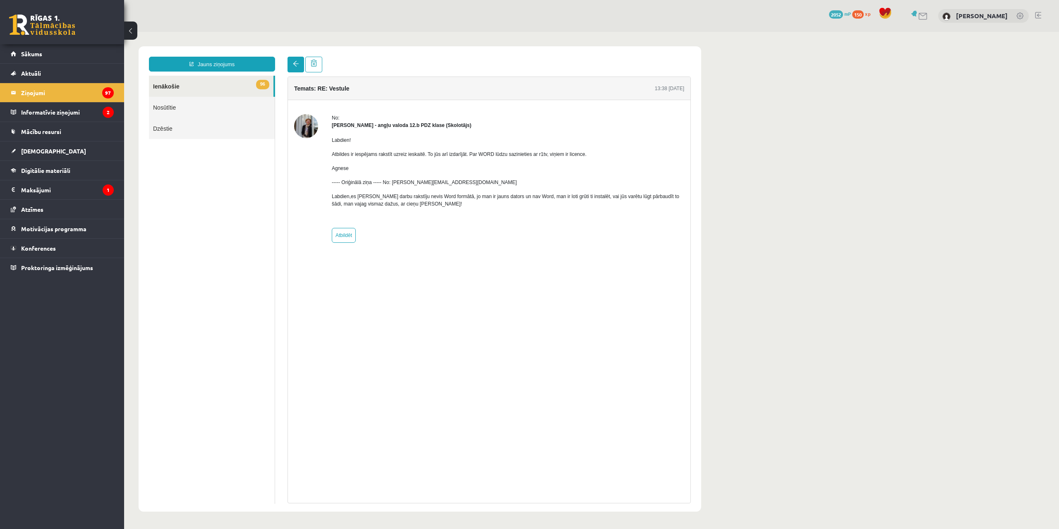  I want to click on a: Sākums, so click(62, 54).